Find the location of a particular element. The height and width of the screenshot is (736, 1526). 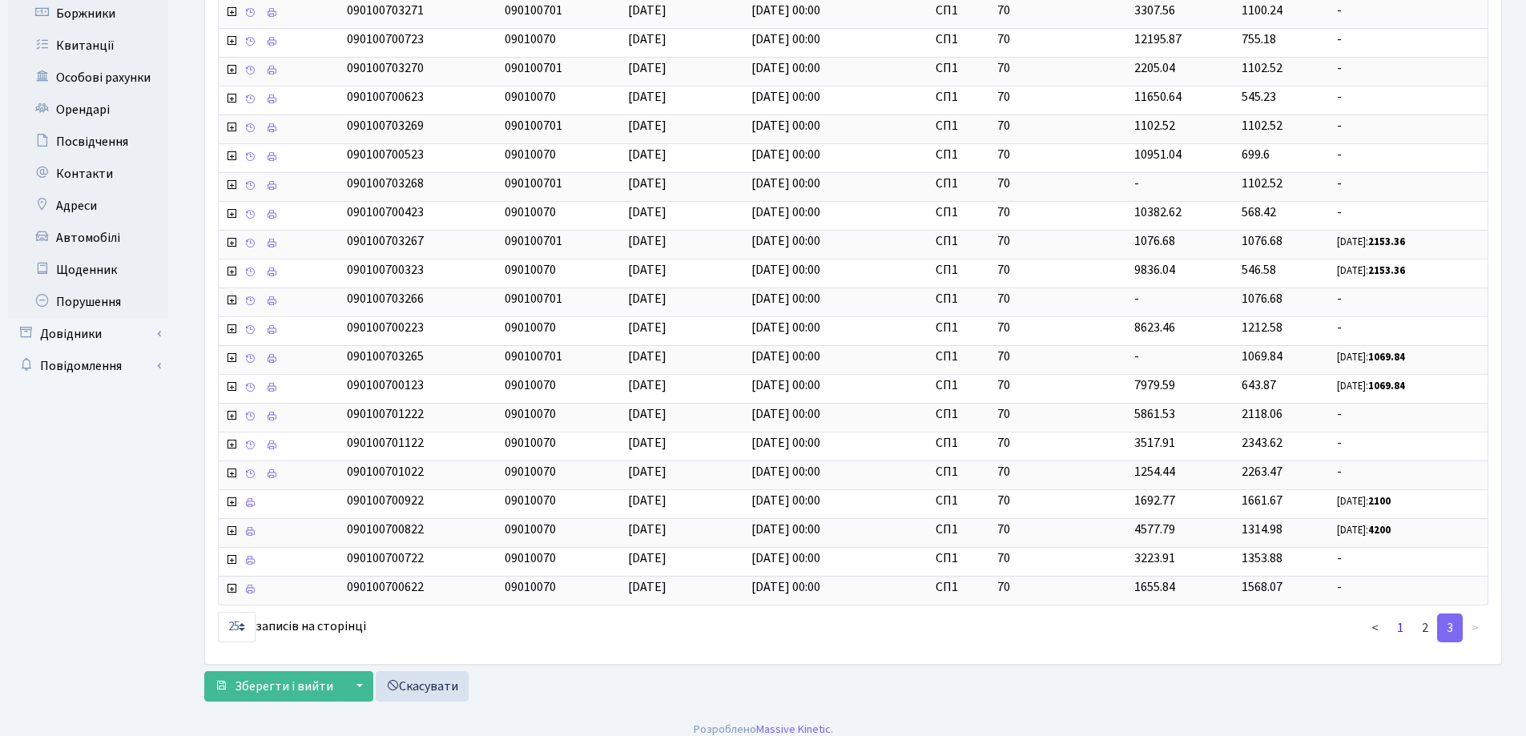

span: 090100703270 is located at coordinates (385, 68).